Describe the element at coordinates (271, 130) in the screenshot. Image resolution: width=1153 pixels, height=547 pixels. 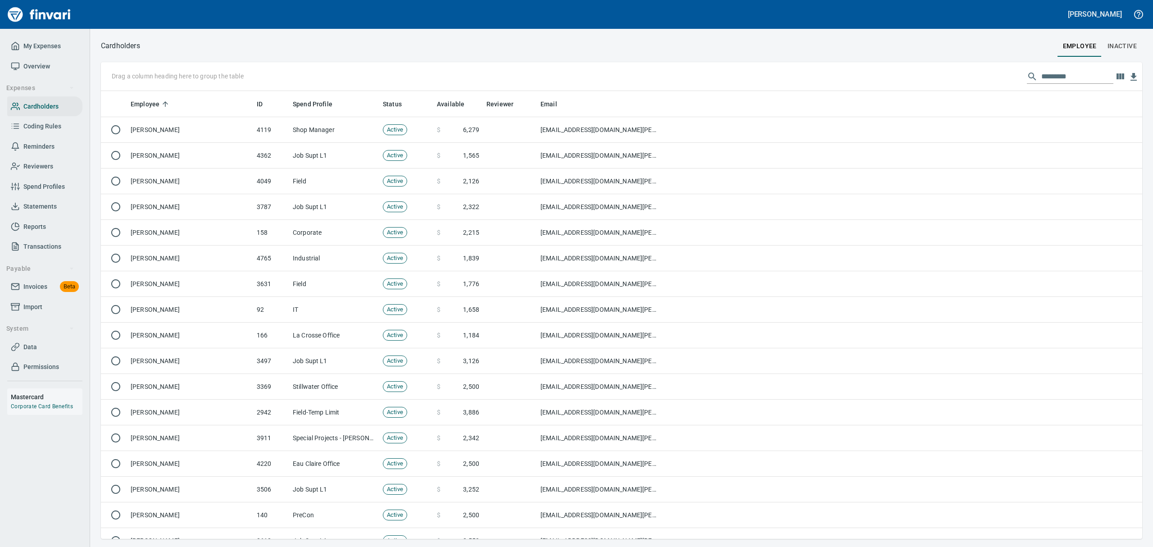
I see `td: 4119` at that location.